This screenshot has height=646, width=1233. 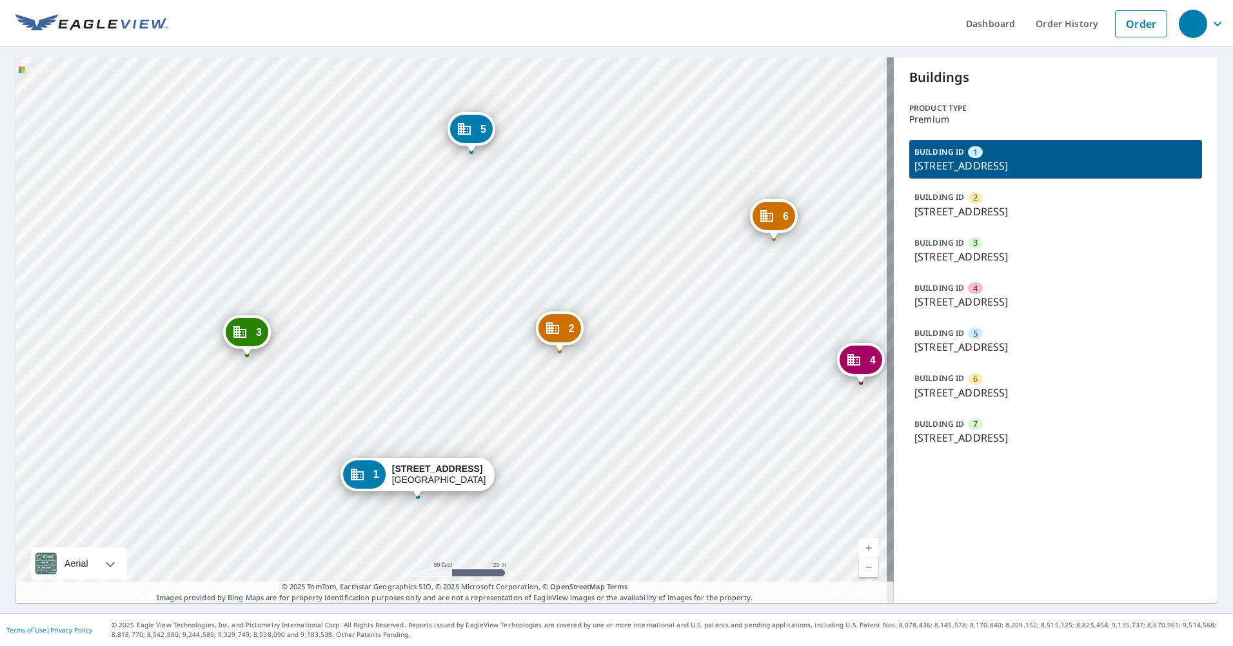 What do you see at coordinates (617, 586) in the screenshot?
I see `a: Terms` at bounding box center [617, 586].